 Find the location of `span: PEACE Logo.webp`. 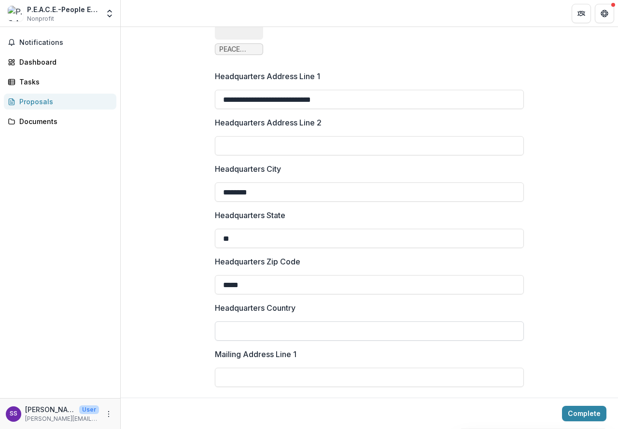

span: PEACE Logo.webp is located at coordinates (239, 49).